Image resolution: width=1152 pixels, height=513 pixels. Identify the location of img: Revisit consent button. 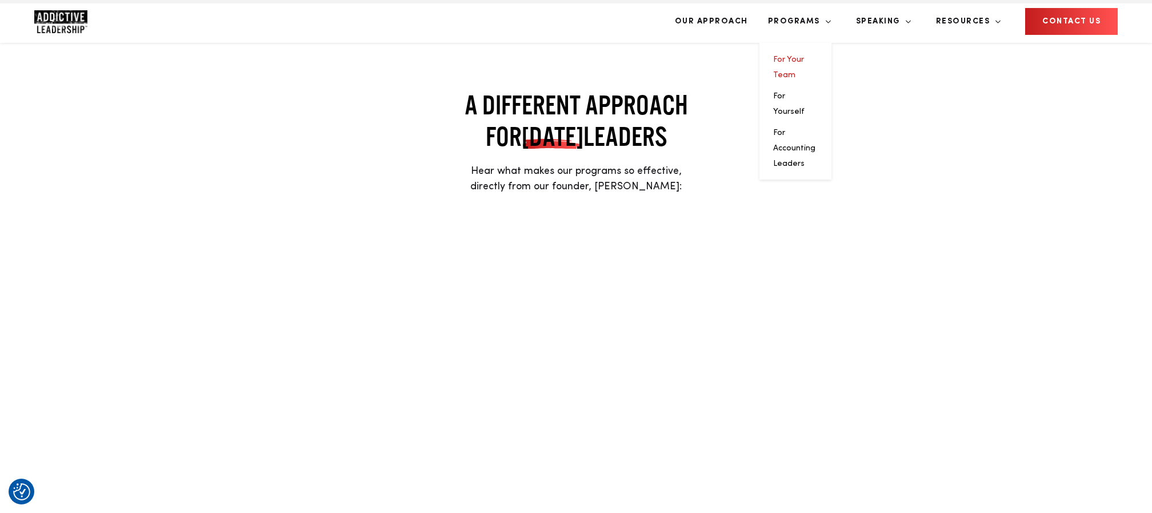
(22, 492).